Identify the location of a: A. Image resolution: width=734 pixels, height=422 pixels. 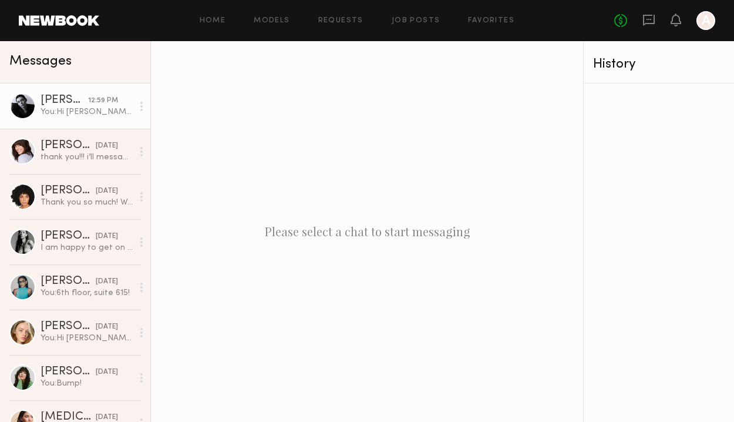
(706, 21).